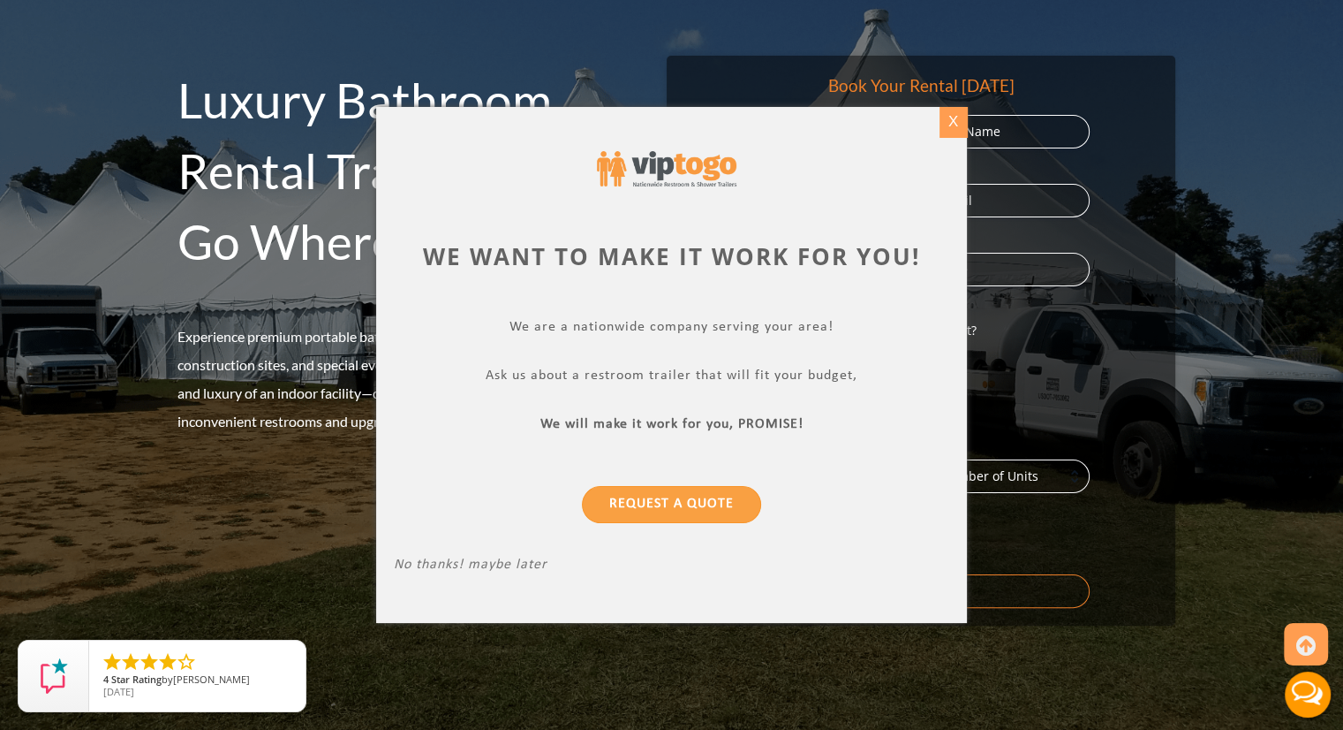 Image resolution: width=1343 pixels, height=730 pixels. What do you see at coordinates (671, 566) in the screenshot?
I see `p: No thanks! maybe later` at bounding box center [671, 566].